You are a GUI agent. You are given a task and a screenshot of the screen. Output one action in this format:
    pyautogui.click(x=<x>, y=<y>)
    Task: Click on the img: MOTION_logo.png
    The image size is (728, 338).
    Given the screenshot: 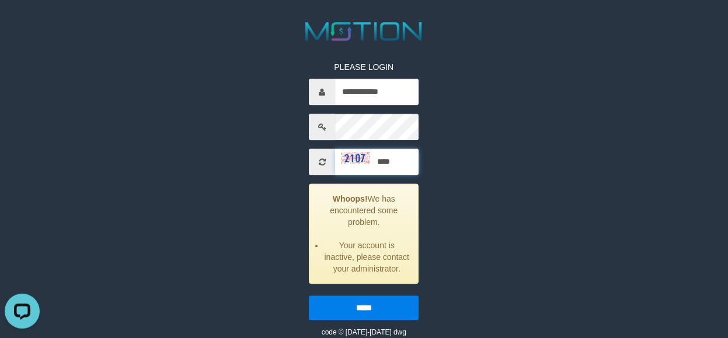 What is the action you would take?
    pyautogui.click(x=364, y=32)
    